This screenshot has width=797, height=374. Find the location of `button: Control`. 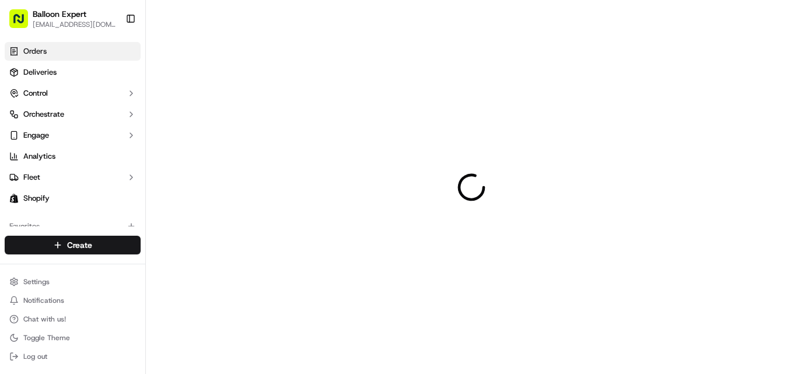

button: Control is located at coordinates (72, 93).